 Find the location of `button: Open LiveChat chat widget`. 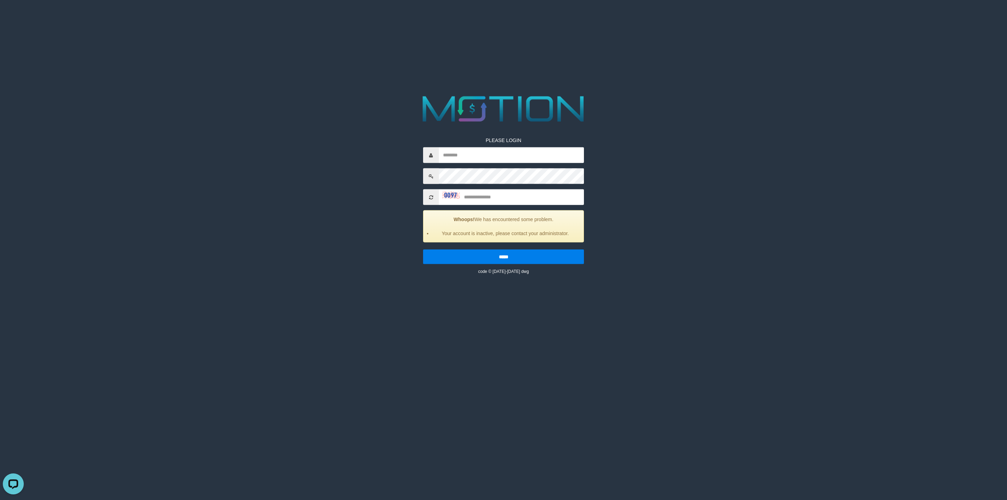

button: Open LiveChat chat widget is located at coordinates (13, 13).